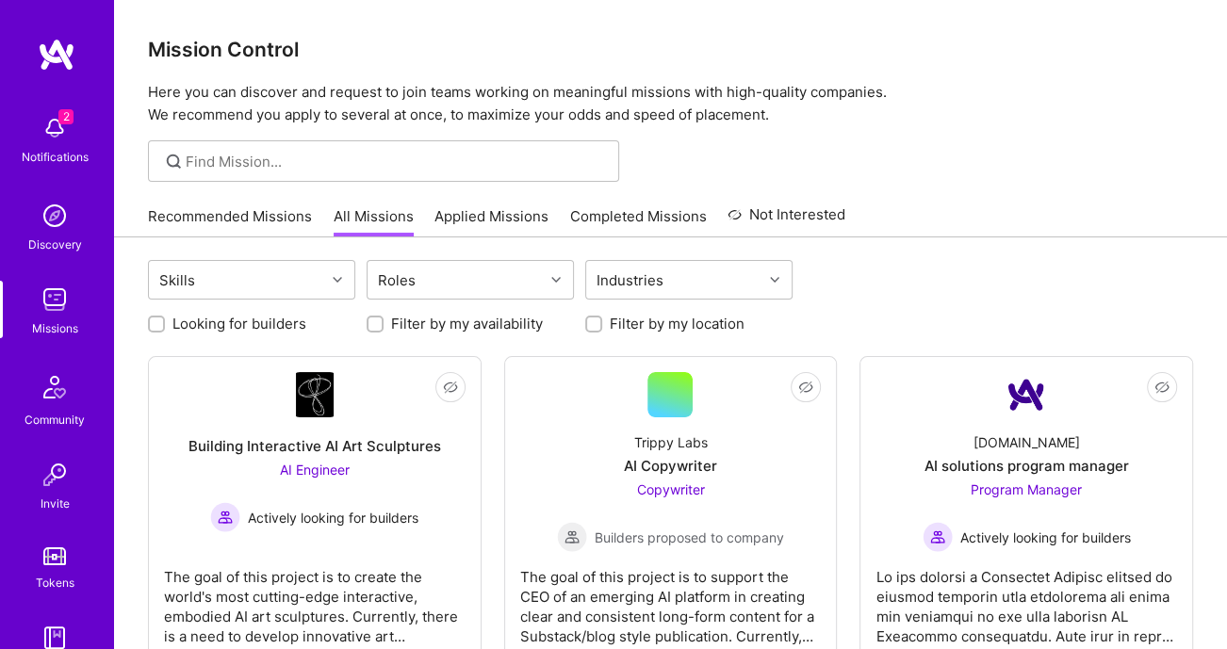  What do you see at coordinates (397, 280) in the screenshot?
I see `div: Roles` at bounding box center [397, 280].